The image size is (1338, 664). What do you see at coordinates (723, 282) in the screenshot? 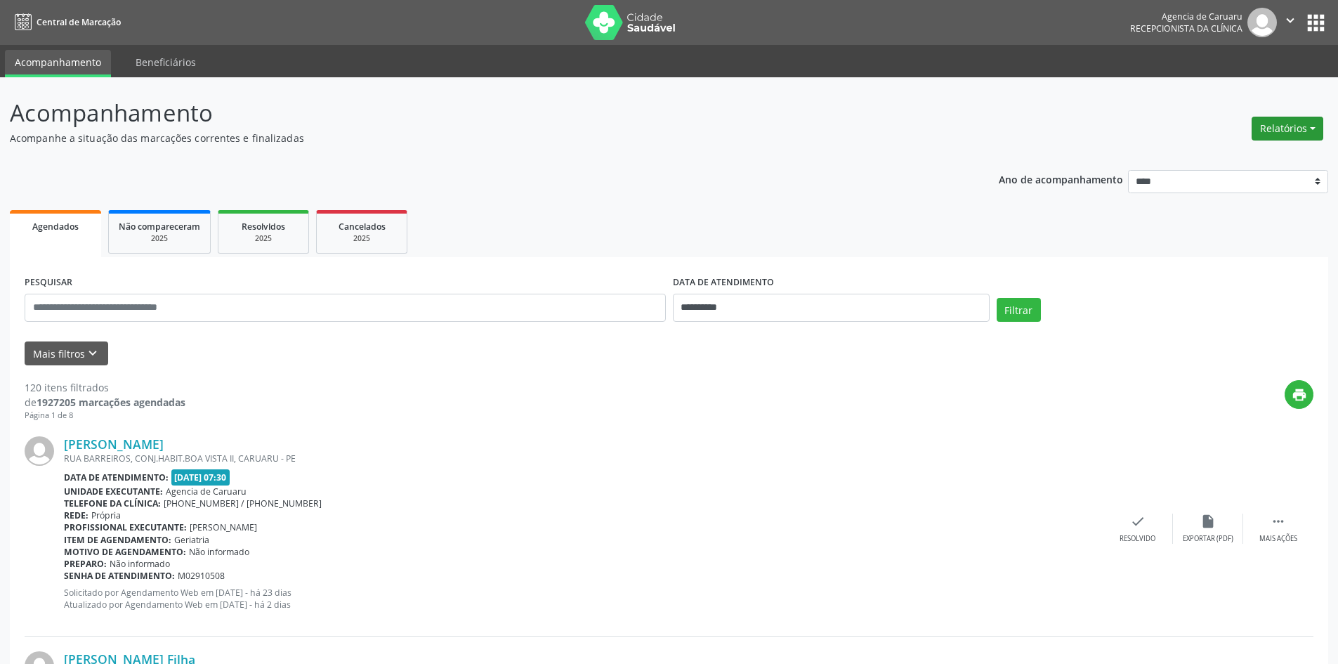
I see `label: DATA DE ATENDIMENTO` at bounding box center [723, 282].